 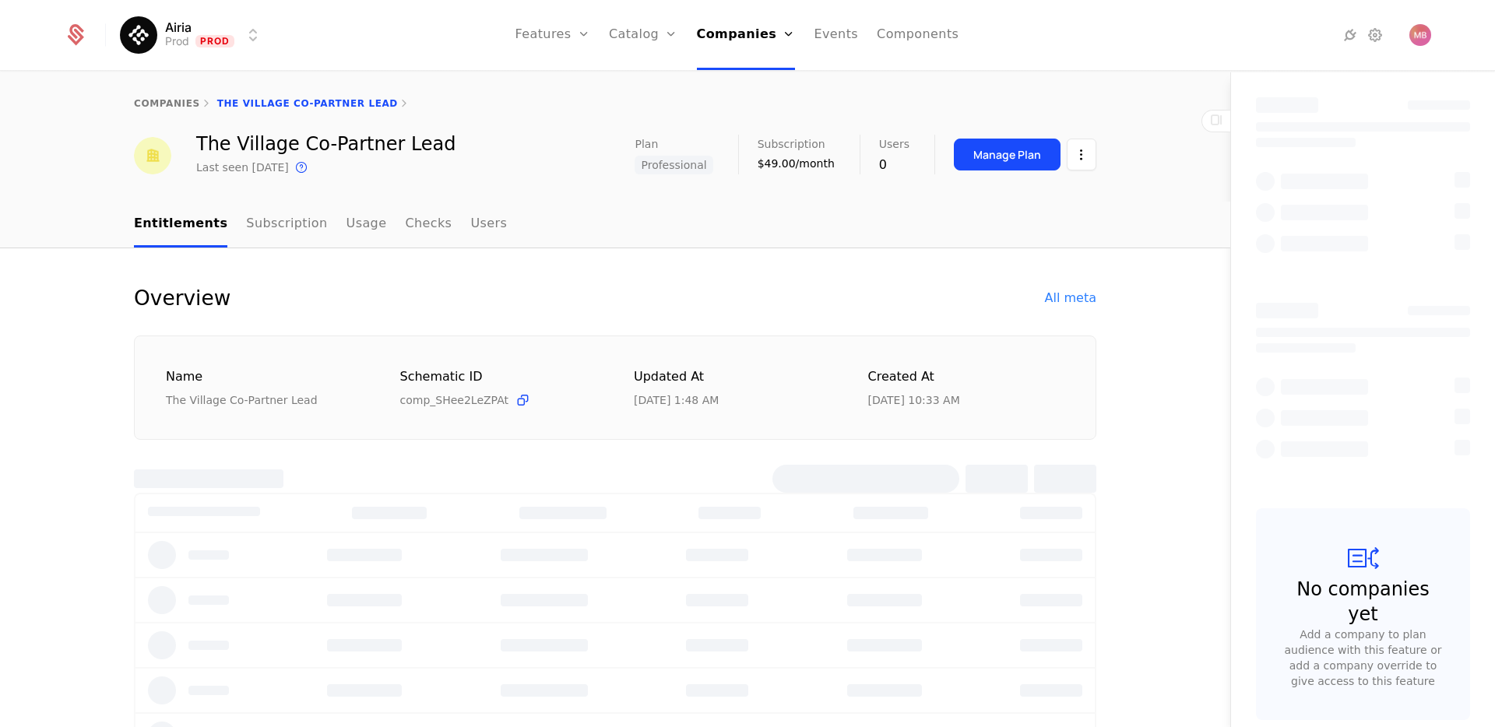 I want to click on span: Subscription, so click(x=791, y=144).